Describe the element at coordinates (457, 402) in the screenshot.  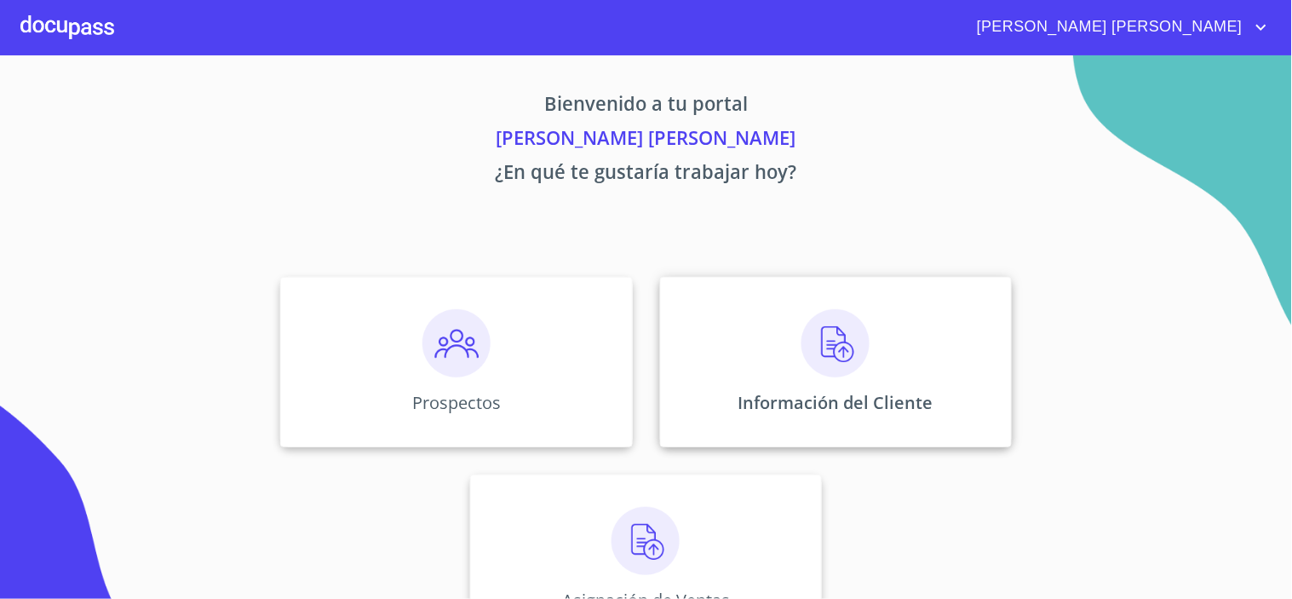
I see `p: Prospectos` at that location.